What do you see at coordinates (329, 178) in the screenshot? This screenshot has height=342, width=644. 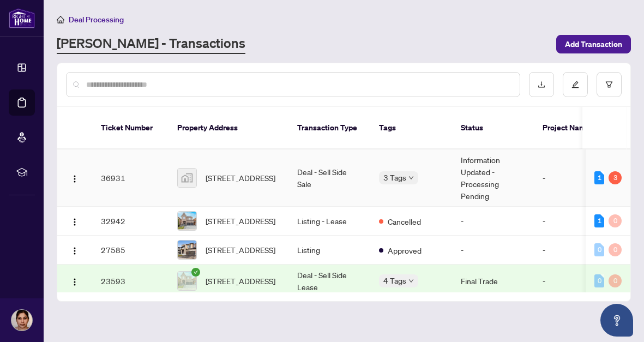 I see `td: Deal - Sell Side Sale` at bounding box center [329, 178].